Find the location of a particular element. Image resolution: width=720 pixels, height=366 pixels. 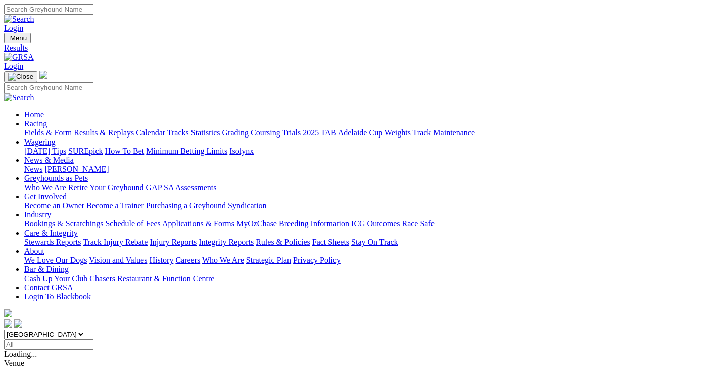

img: GRSA is located at coordinates (19, 57).